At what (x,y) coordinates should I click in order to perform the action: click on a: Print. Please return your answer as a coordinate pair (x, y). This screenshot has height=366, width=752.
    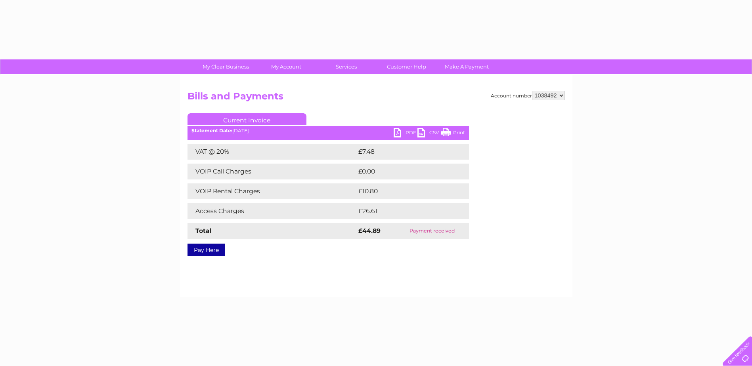
    Looking at the image, I should click on (453, 134).